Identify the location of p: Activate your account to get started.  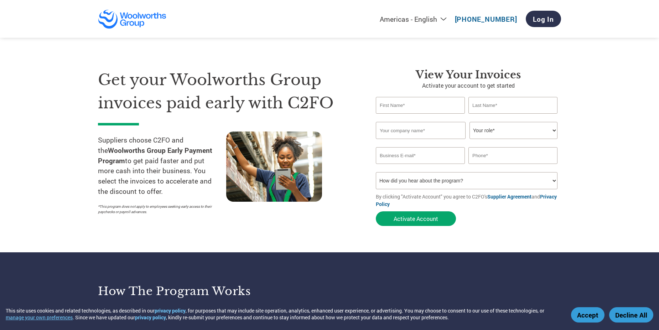
(468, 86).